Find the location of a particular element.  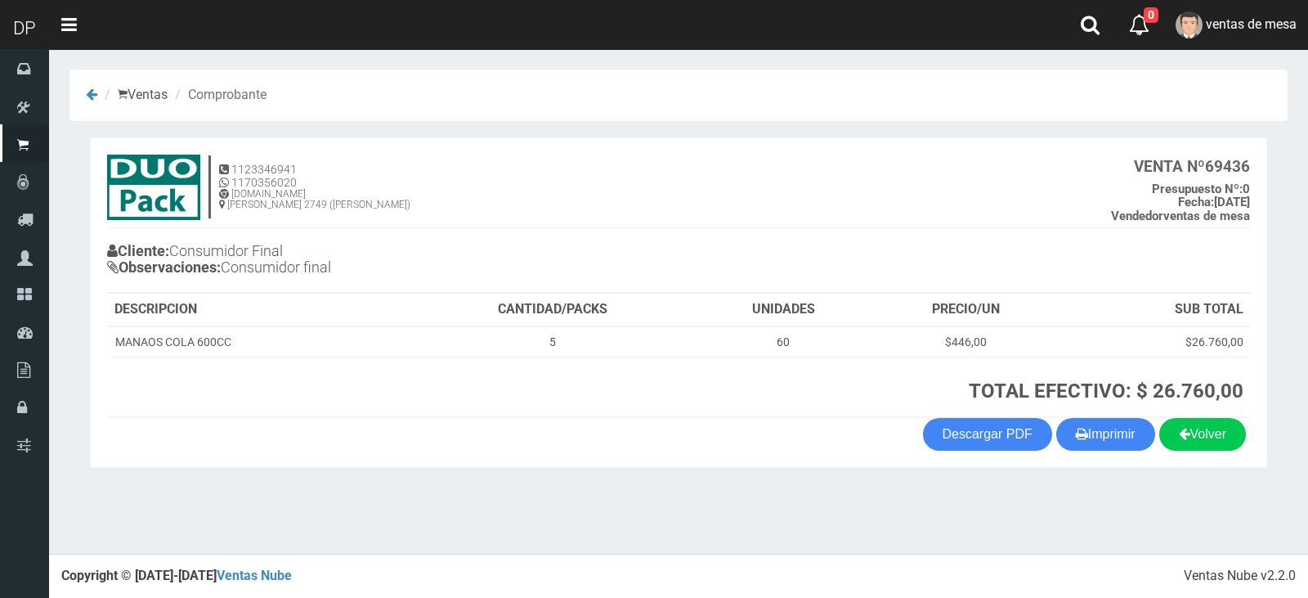

b: ventas de mesa is located at coordinates (1181, 216).